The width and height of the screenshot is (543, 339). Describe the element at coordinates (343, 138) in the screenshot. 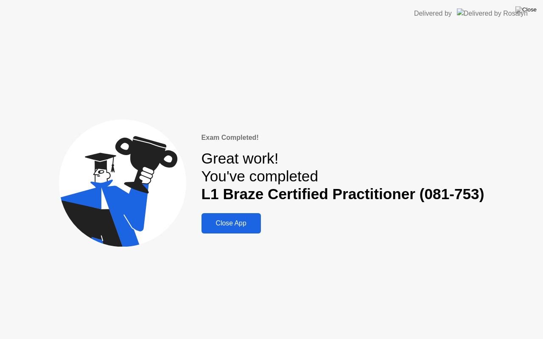

I see `div: Exam Completed!` at that location.